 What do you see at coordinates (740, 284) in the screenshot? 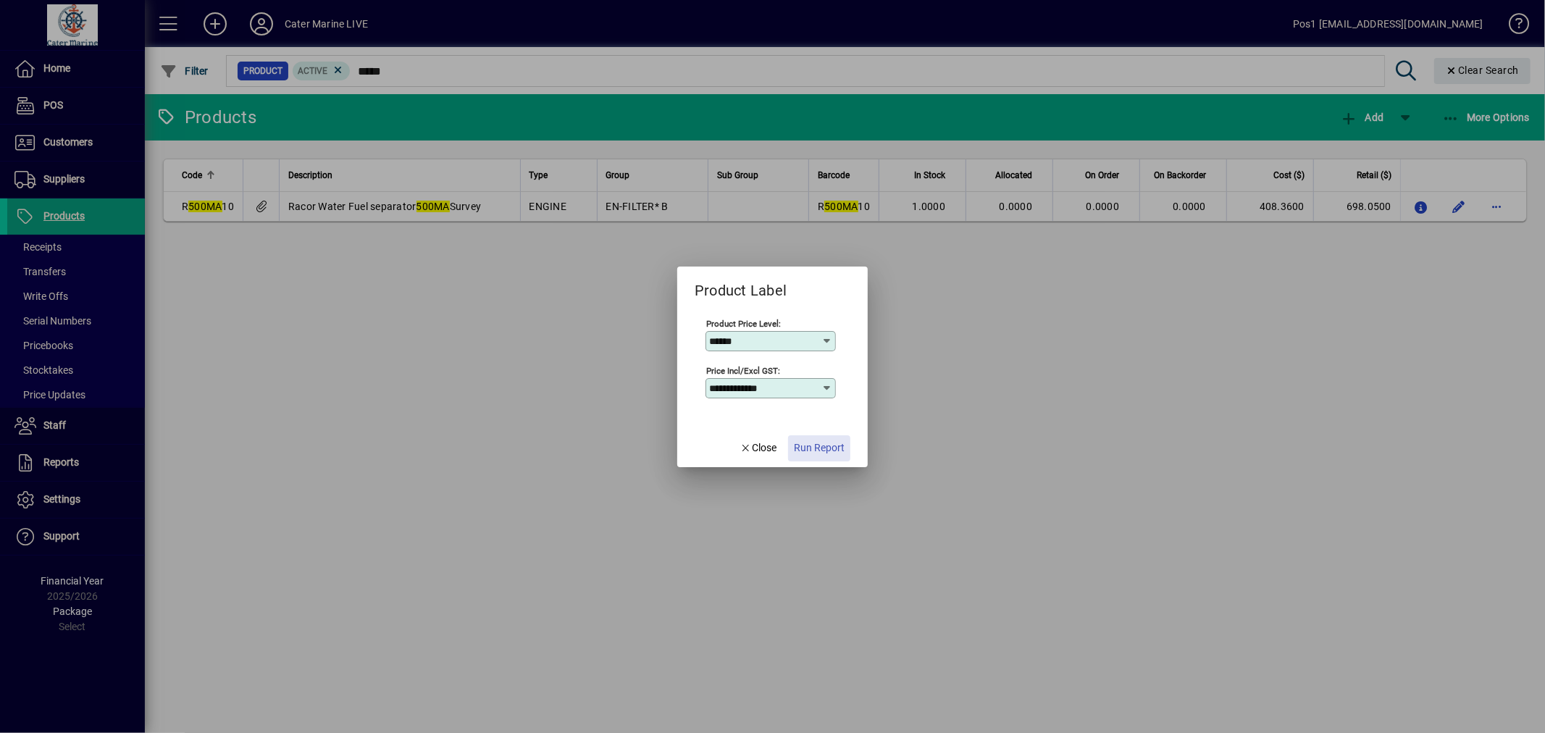
I see `h2: Product Label` at bounding box center [740, 284].